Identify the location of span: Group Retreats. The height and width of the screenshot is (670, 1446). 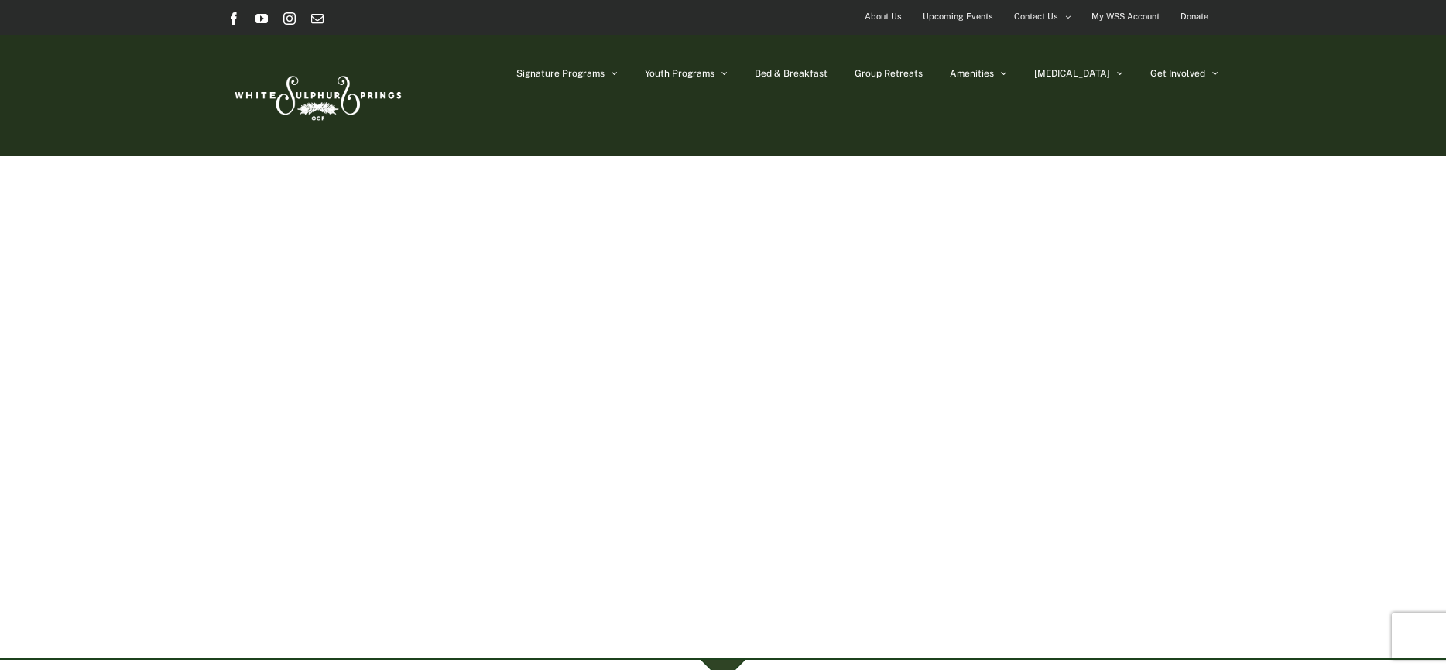
(889, 74).